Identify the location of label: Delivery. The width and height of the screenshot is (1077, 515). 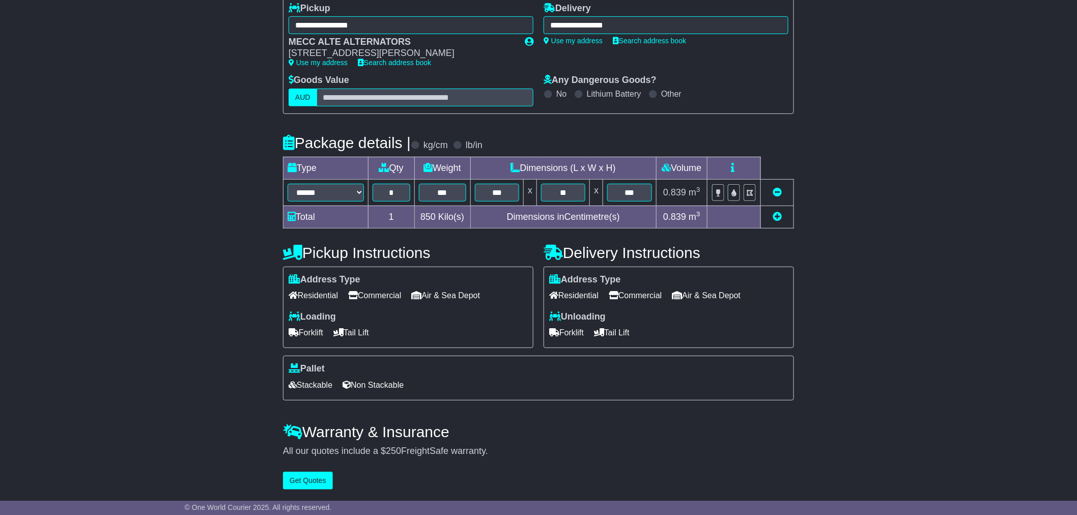
(567, 9).